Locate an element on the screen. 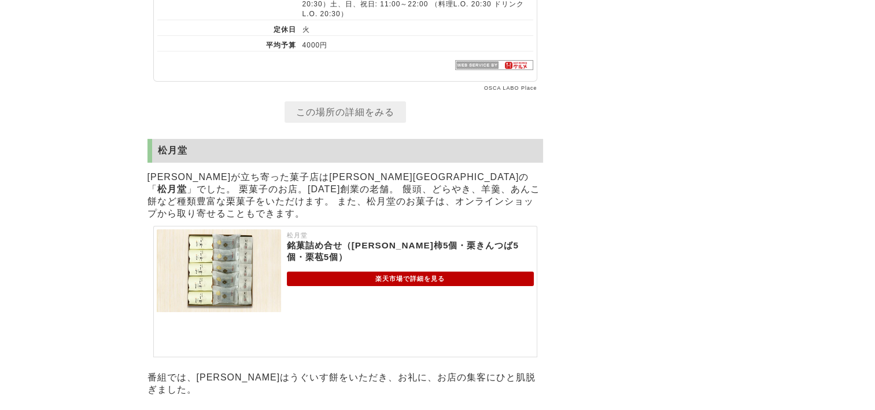 The height and width of the screenshot is (410, 875). a: 銘菓詰め合せ（久里柿5個・栗きんつば5個・栗苞5個） is located at coordinates (219, 309).